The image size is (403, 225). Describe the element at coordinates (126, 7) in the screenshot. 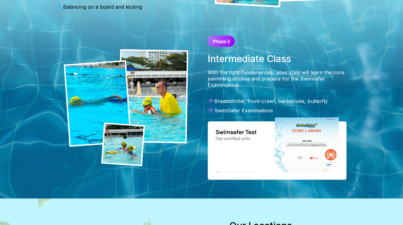

I see `div: Balancing on a board and kicking` at that location.